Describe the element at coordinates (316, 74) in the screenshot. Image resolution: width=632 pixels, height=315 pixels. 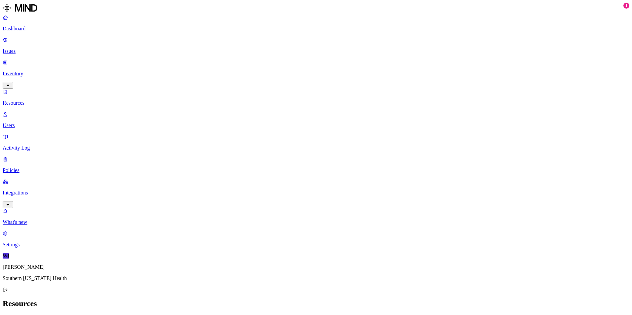
I see `a: Inventory` at that location.